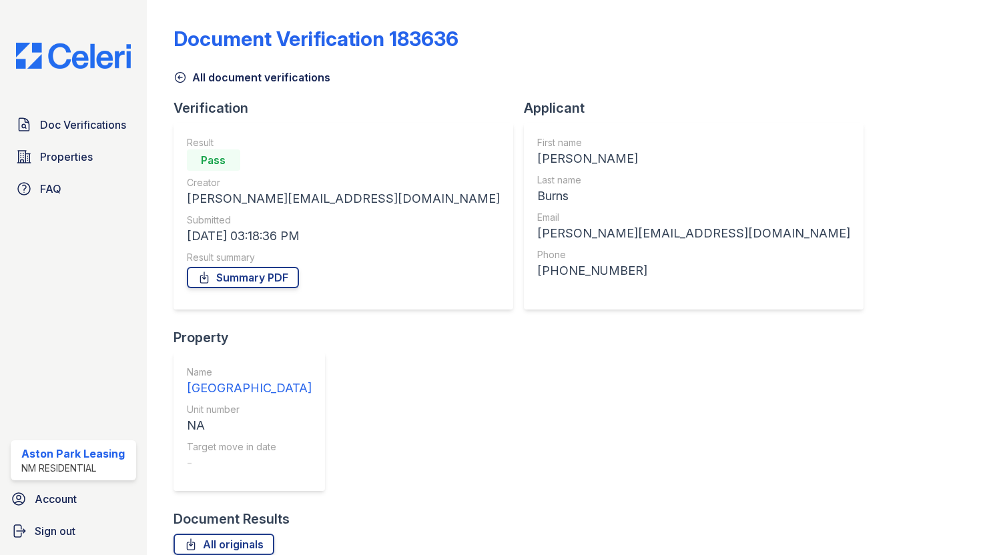 The height and width of the screenshot is (555, 981). I want to click on img: CE_Logo_Blue-a8612792a0a2168367f1c8372b55b34899dd931a85d93a1a3d3e32e68fde9ad4.png, so click(73, 55).